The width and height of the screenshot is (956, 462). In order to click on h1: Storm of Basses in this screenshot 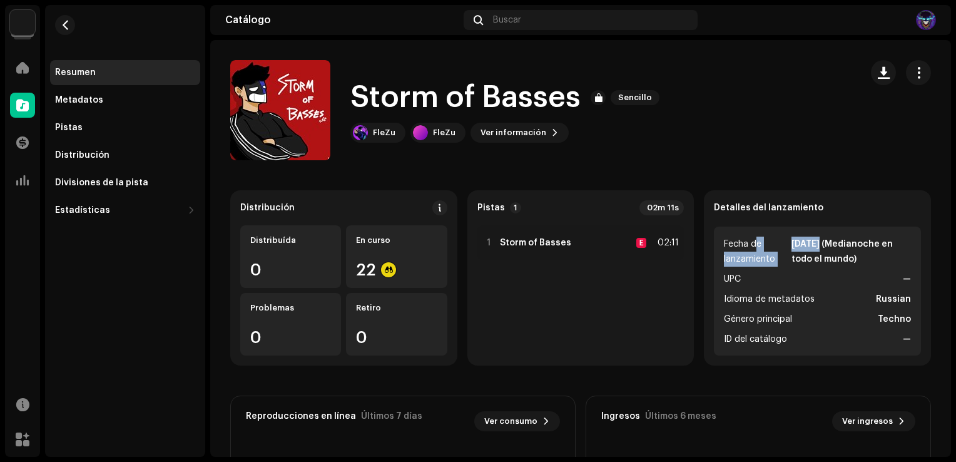, I will do `click(466, 98)`.